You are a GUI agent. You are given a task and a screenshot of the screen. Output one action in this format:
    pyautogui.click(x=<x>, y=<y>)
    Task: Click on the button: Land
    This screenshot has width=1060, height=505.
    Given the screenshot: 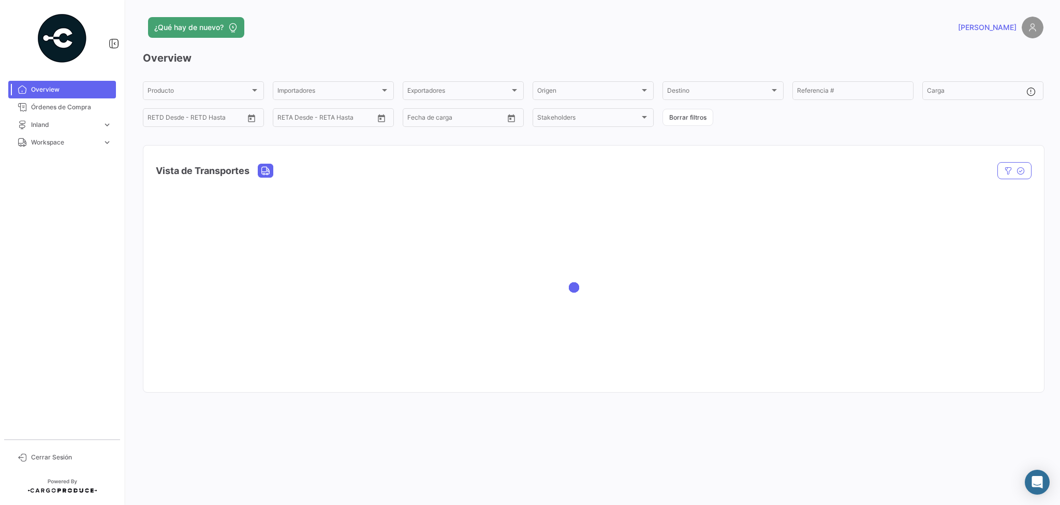 What is the action you would take?
    pyautogui.click(x=266, y=170)
    